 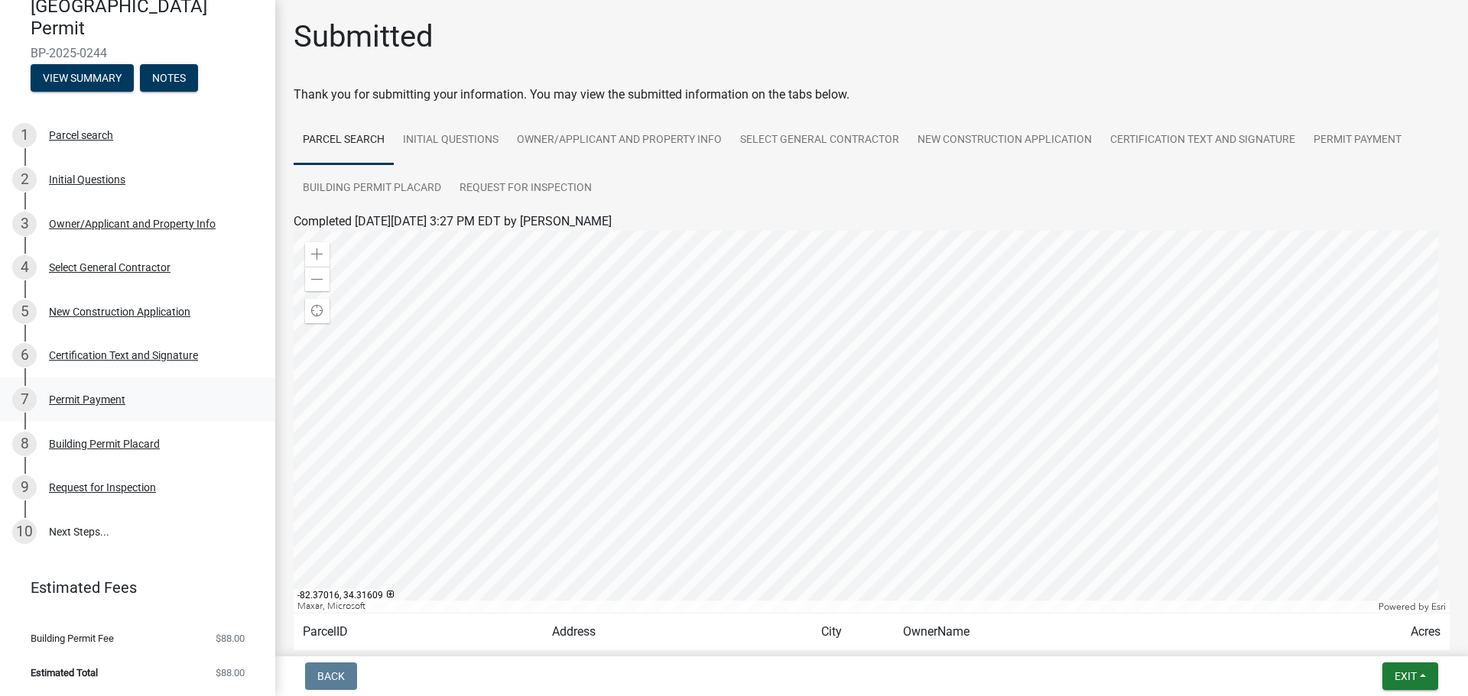 I want to click on div: 6, so click(x=24, y=355).